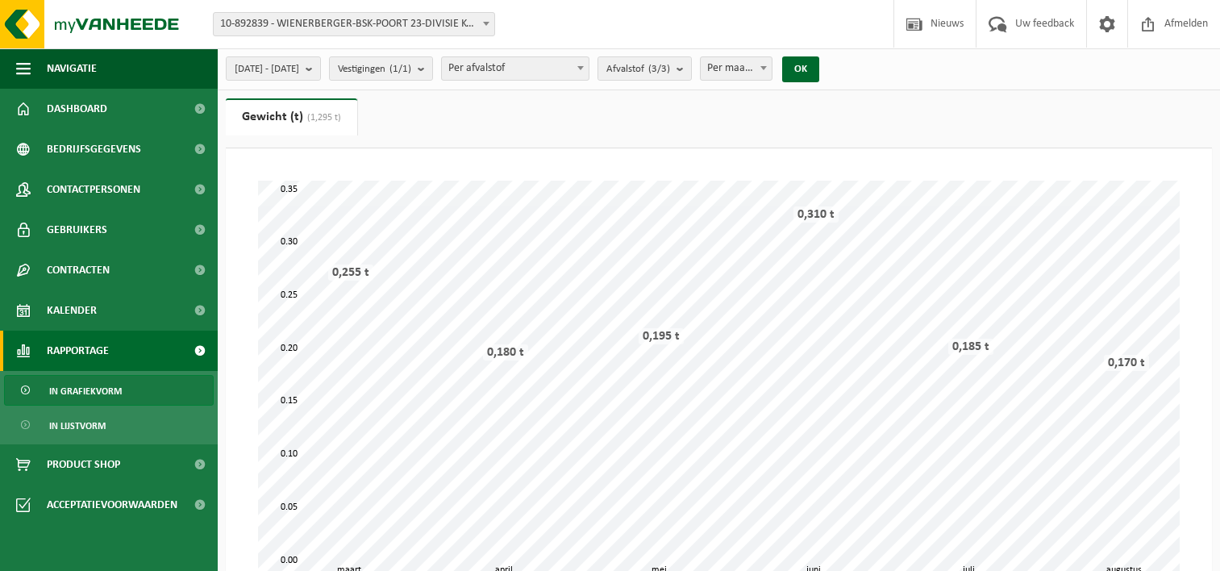 The image size is (1220, 571). Describe the element at coordinates (109, 425) in the screenshot. I see `a: In lijstvorm` at that location.